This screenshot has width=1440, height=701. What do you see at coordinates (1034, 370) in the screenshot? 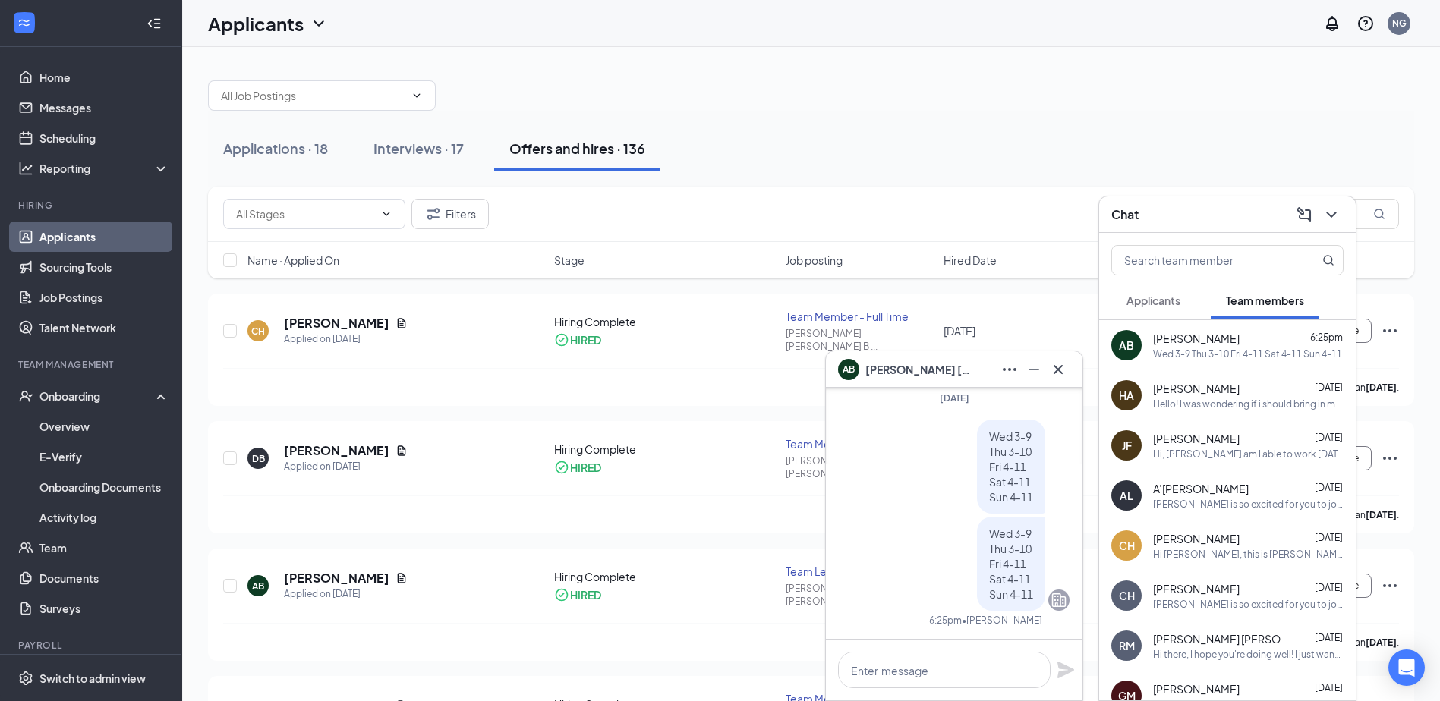
I see `button: Minimize` at bounding box center [1034, 370].